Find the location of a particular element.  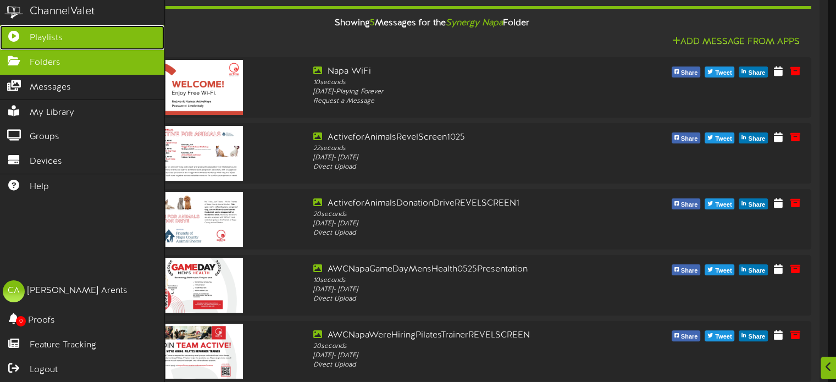

span: 0 is located at coordinates (21, 321).